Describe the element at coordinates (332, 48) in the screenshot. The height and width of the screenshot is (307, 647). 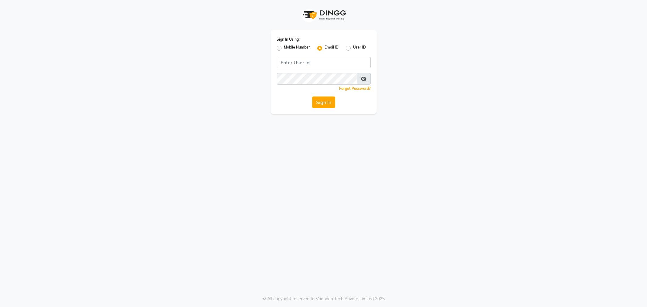
I see `label: Email ID` at that location.